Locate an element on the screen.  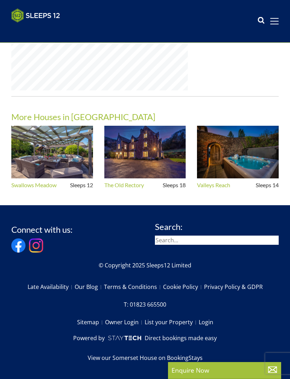
img: An image of 'Swallows Meadow', Somerset is located at coordinates (52, 152).